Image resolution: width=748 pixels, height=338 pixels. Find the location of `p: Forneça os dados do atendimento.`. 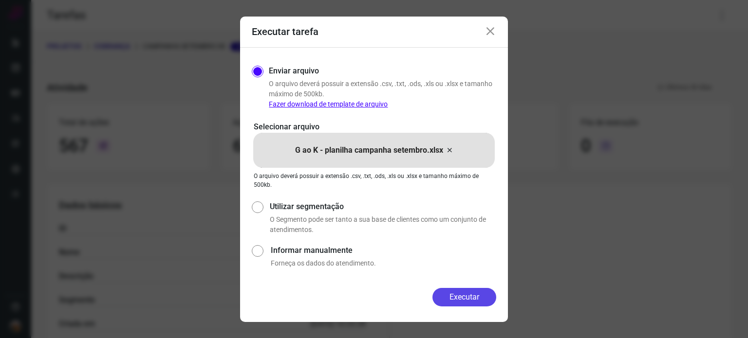

p: Forneça os dados do atendimento. is located at coordinates (383, 263).